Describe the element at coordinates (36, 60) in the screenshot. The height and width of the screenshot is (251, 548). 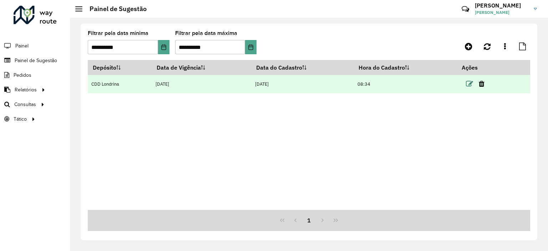
I see `span: Painel de Sugestão` at that location.